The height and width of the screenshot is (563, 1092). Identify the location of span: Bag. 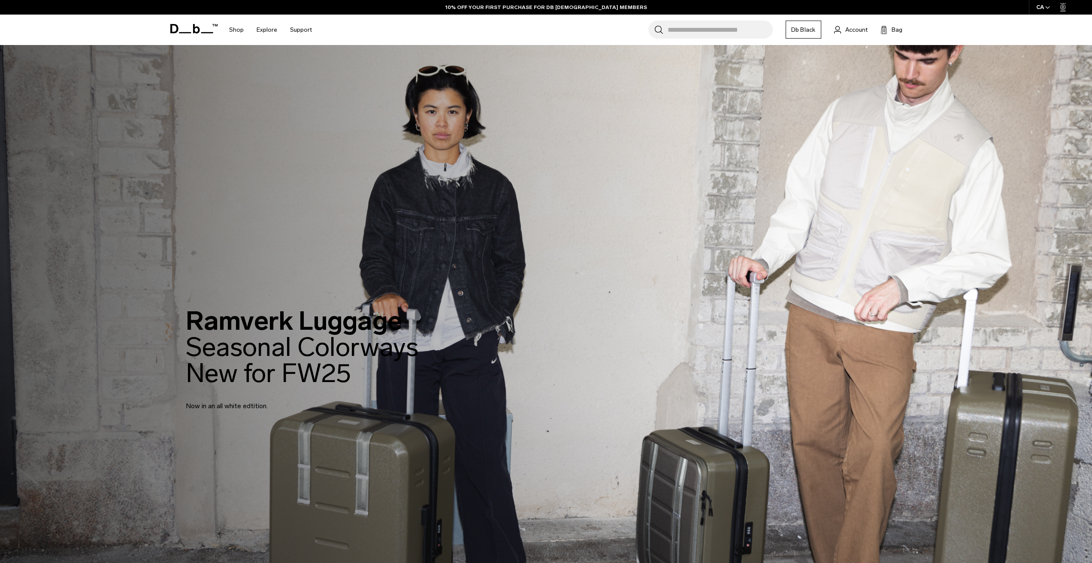
(896, 30).